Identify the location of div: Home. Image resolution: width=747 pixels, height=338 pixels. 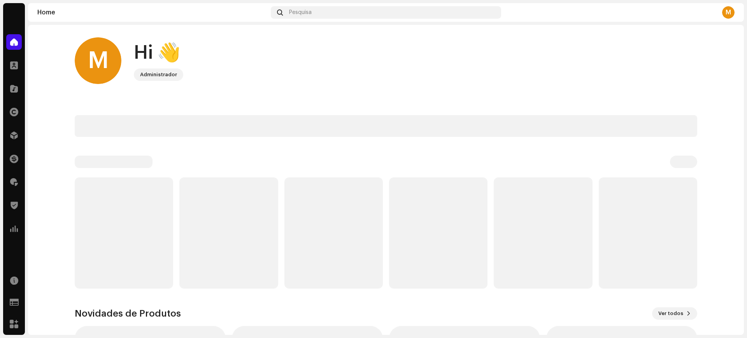
(152, 12).